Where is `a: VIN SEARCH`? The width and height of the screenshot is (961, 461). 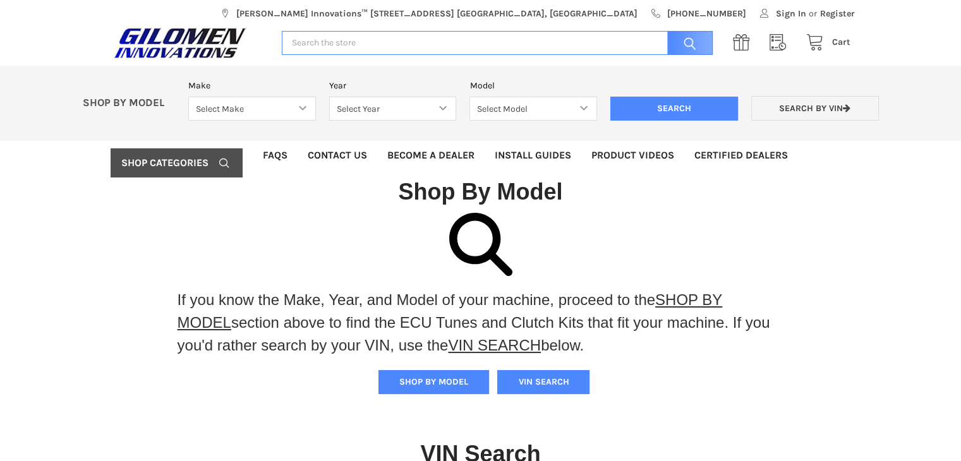 a: VIN SEARCH is located at coordinates (494, 345).